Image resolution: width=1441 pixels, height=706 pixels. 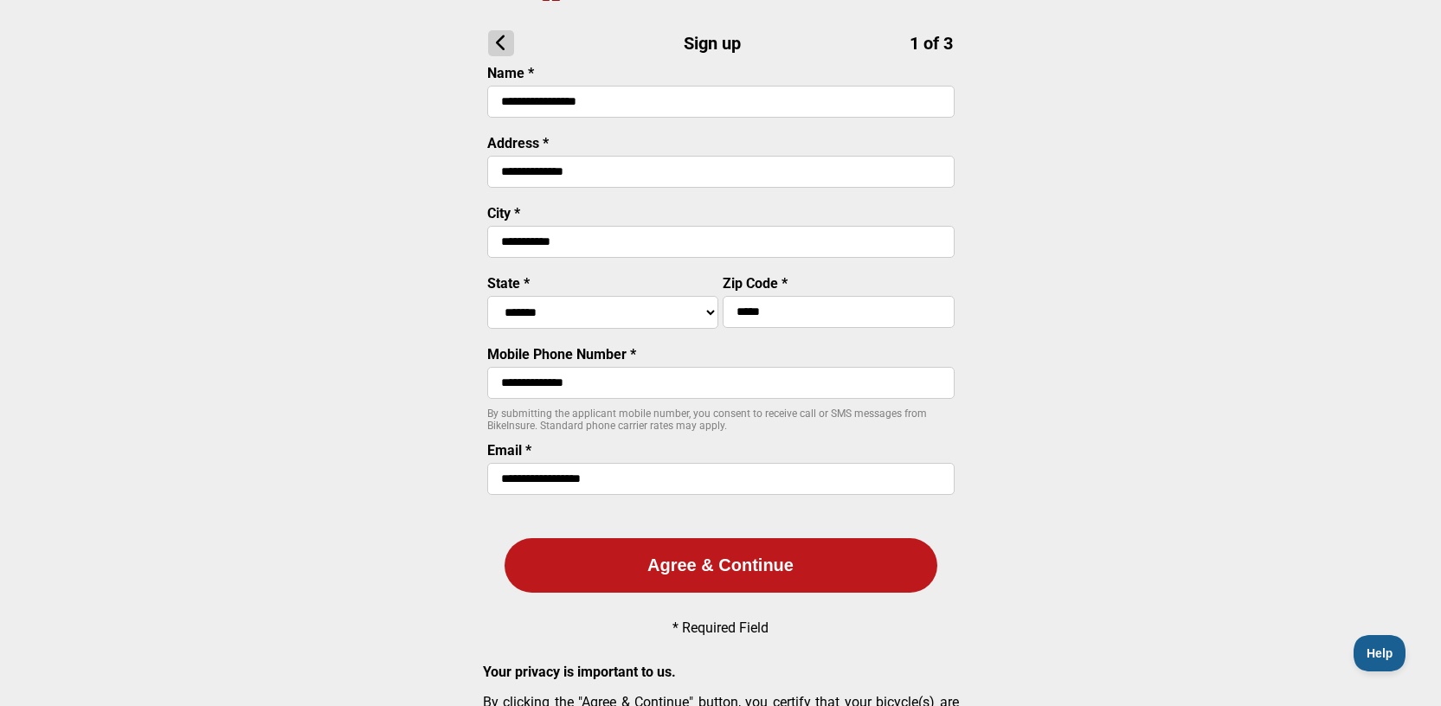 What do you see at coordinates (720, 43) in the screenshot?
I see `h1: Sign up` at bounding box center [720, 43].